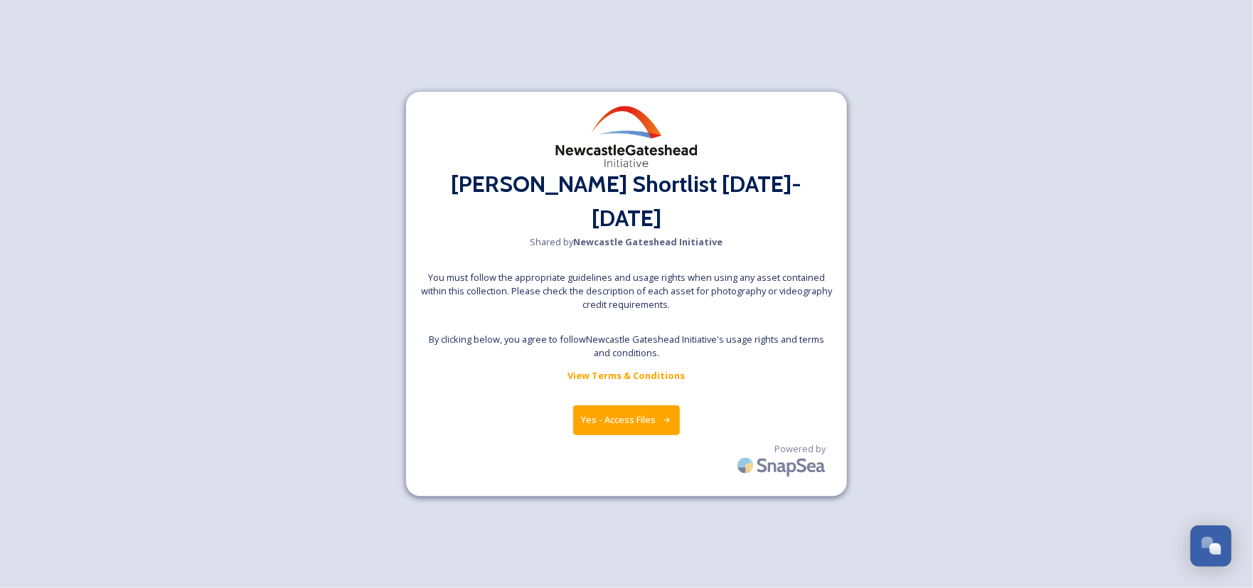 This screenshot has height=588, width=1253. What do you see at coordinates (800, 449) in the screenshot?
I see `span: Powered by` at bounding box center [800, 449].